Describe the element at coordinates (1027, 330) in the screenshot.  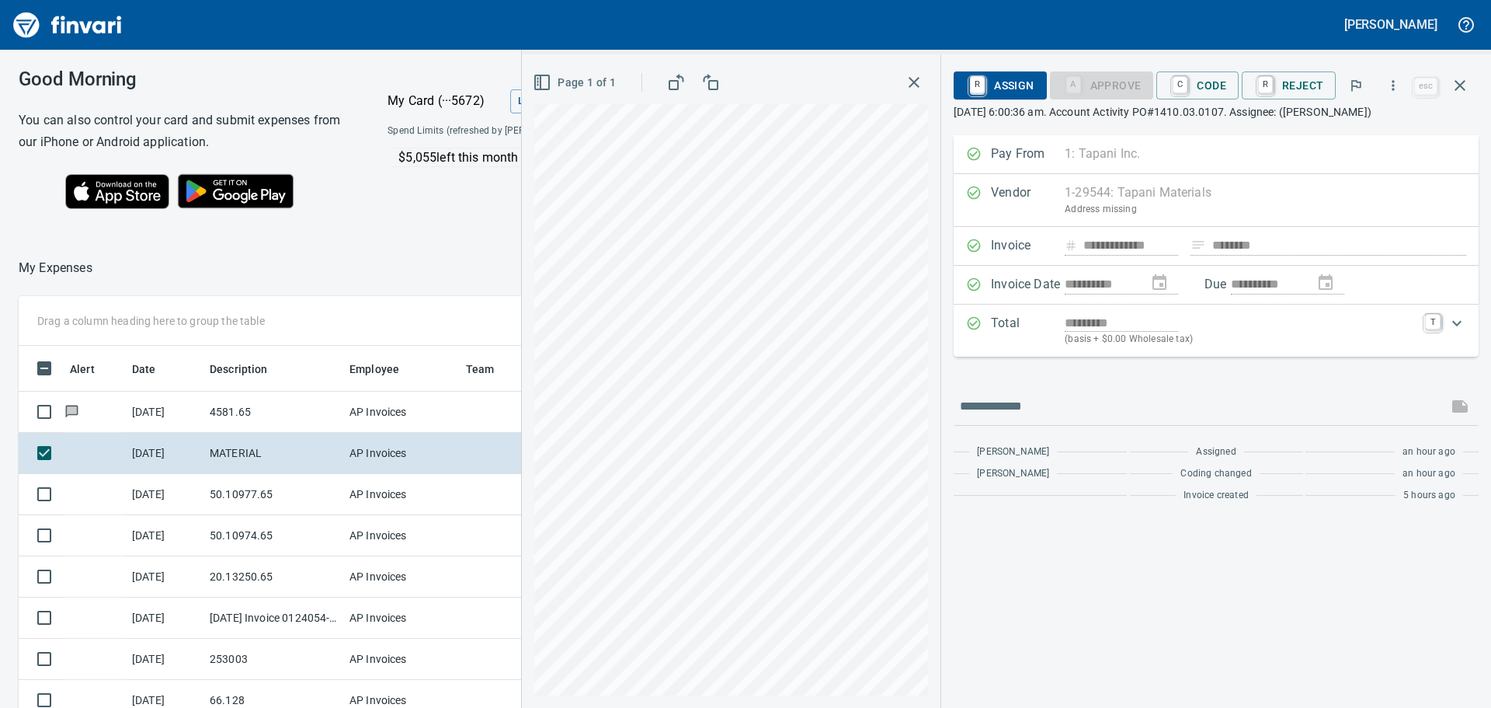
I see `p: Total` at that location.